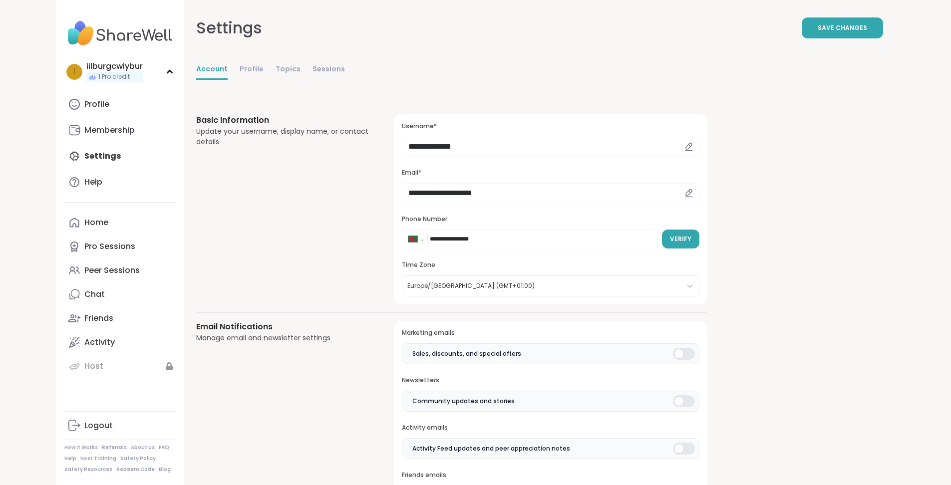  I want to click on div: Friends, so click(99, 318).